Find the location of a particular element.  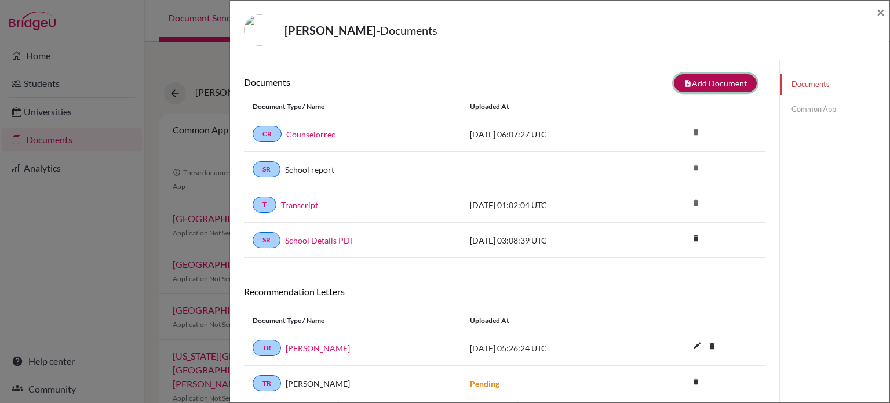

button: edit is located at coordinates (697, 346).